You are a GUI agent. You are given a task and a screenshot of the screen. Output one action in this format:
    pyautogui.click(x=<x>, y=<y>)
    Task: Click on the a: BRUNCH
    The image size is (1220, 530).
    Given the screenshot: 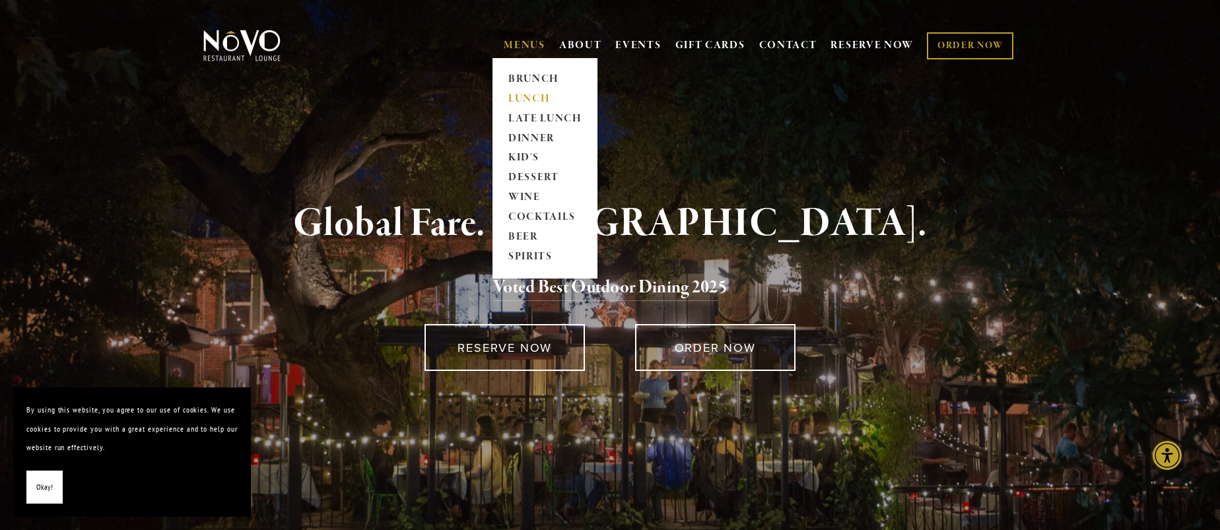 What is the action you would take?
    pyautogui.click(x=545, y=79)
    